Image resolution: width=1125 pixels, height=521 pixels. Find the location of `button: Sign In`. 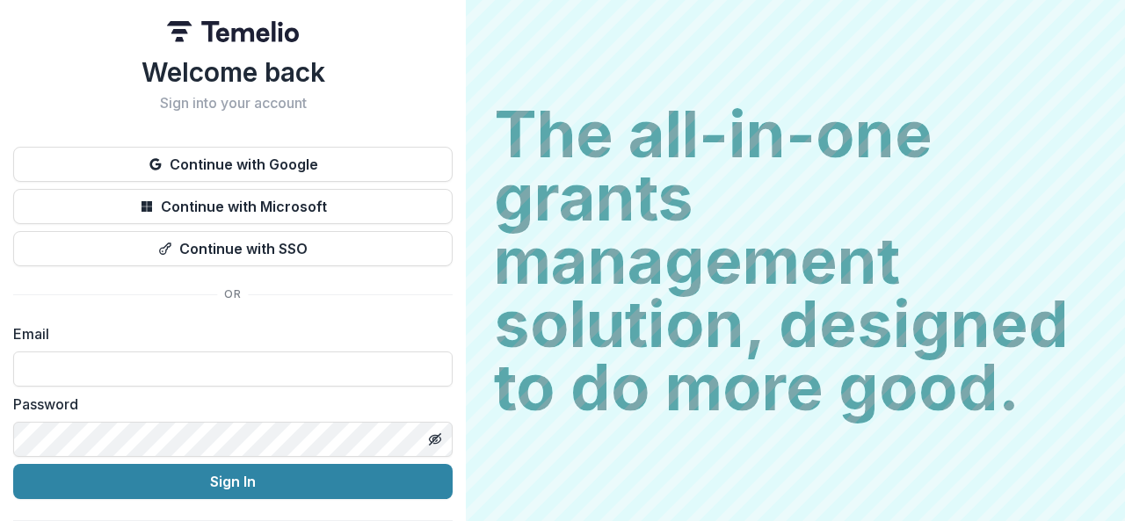

button: Sign In is located at coordinates (233, 482).